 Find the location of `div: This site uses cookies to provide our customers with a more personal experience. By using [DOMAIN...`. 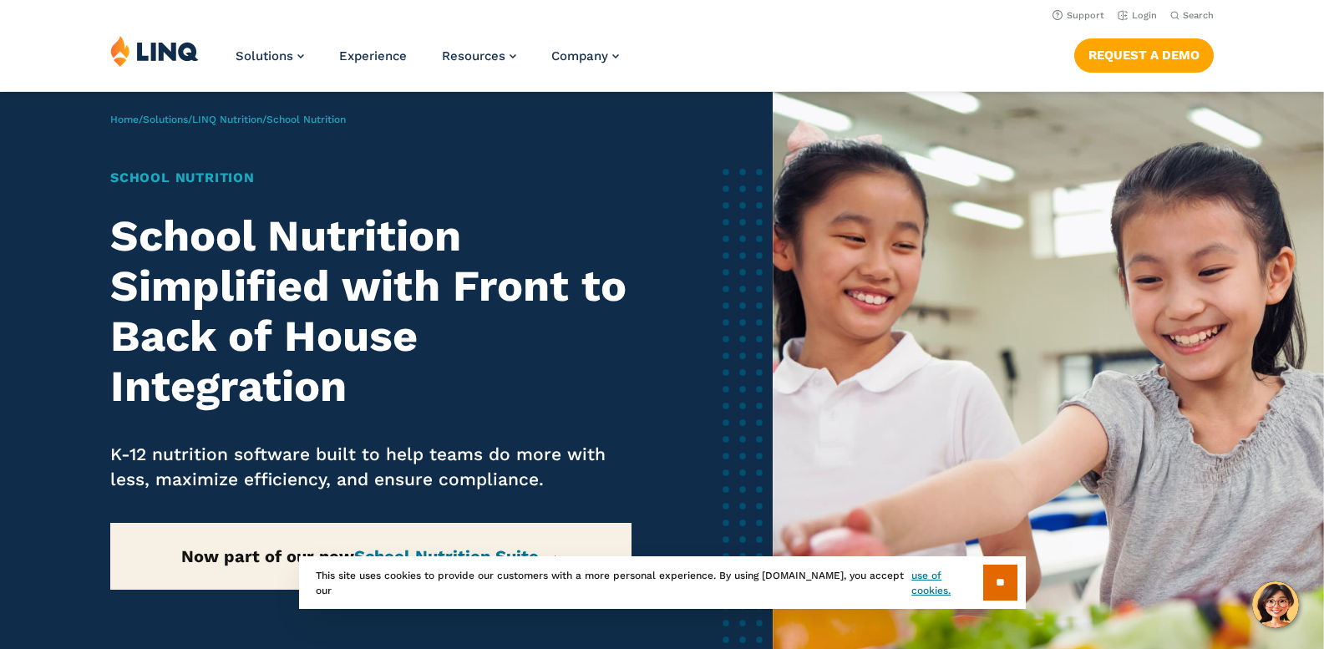

div: This site uses cookies to provide our customers with a more personal experience. By using [DOMAIN... is located at coordinates (662, 582).